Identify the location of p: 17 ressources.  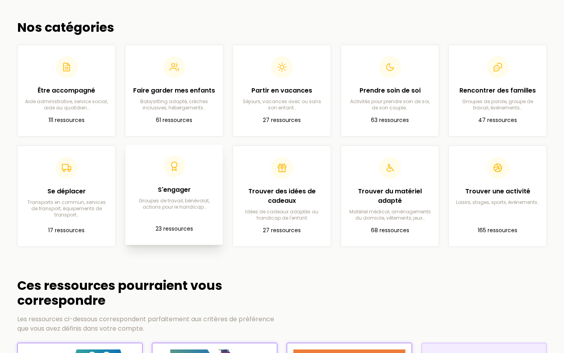
(66, 231).